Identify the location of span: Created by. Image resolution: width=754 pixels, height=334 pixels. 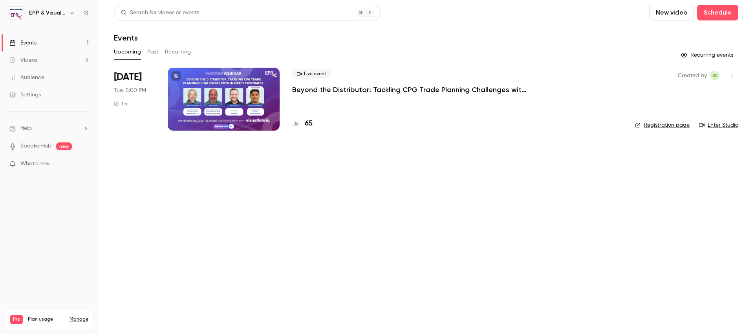
(693, 75).